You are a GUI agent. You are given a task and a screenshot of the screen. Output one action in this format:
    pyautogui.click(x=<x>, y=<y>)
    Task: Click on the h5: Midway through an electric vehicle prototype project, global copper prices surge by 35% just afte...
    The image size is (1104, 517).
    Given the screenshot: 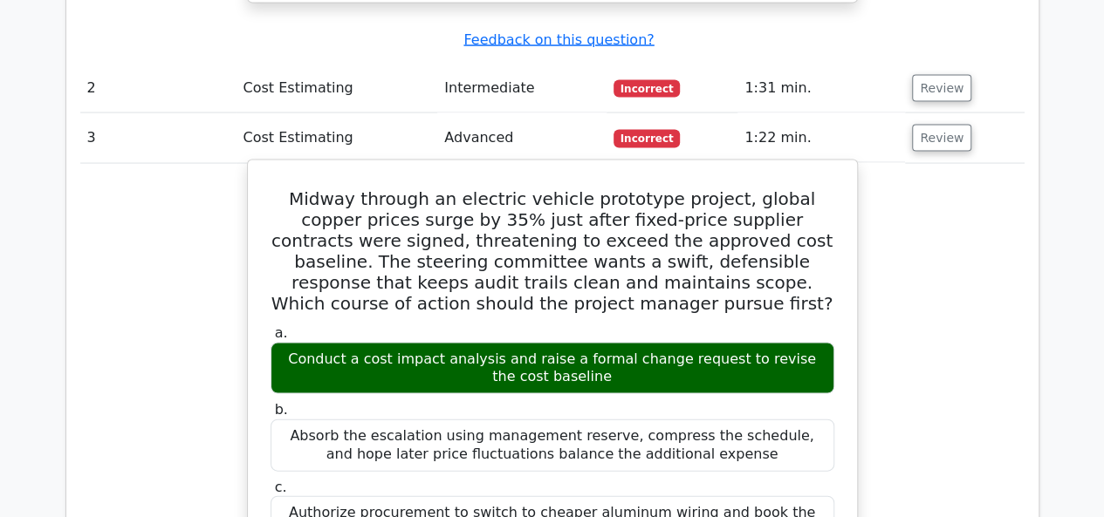 What is the action you would take?
    pyautogui.click(x=552, y=251)
    